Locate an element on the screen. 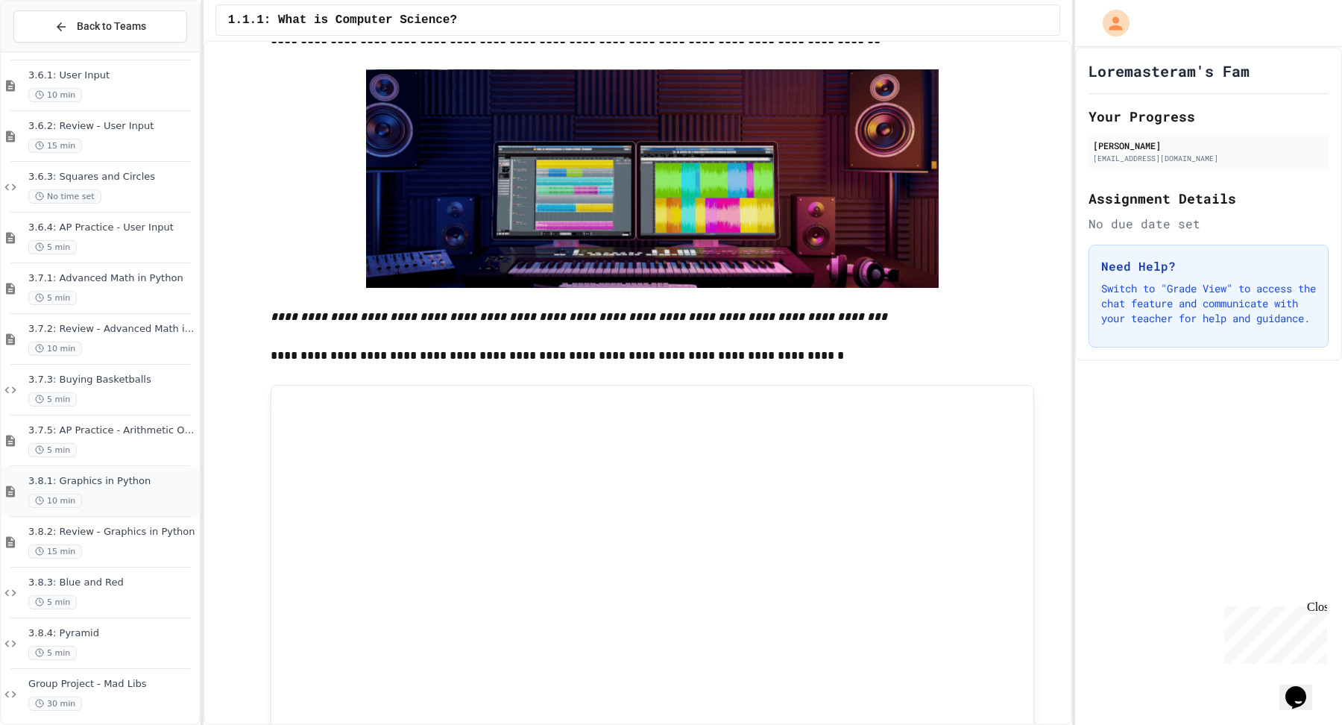  div: No due date set is located at coordinates (1209, 224).